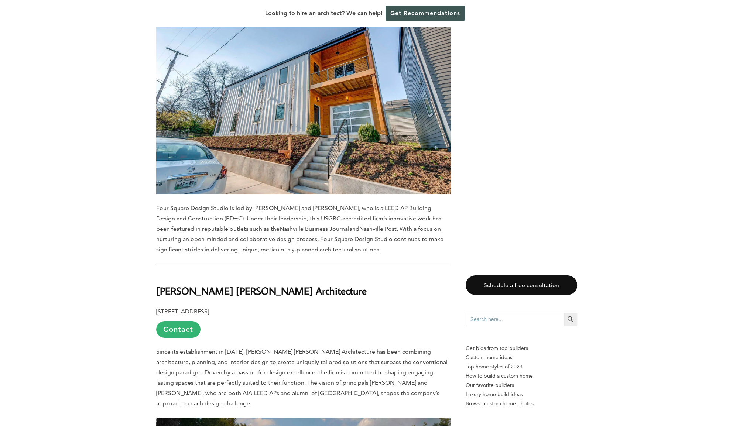 The image size is (733, 426). I want to click on span: Nashville Business Journal, so click(314, 228).